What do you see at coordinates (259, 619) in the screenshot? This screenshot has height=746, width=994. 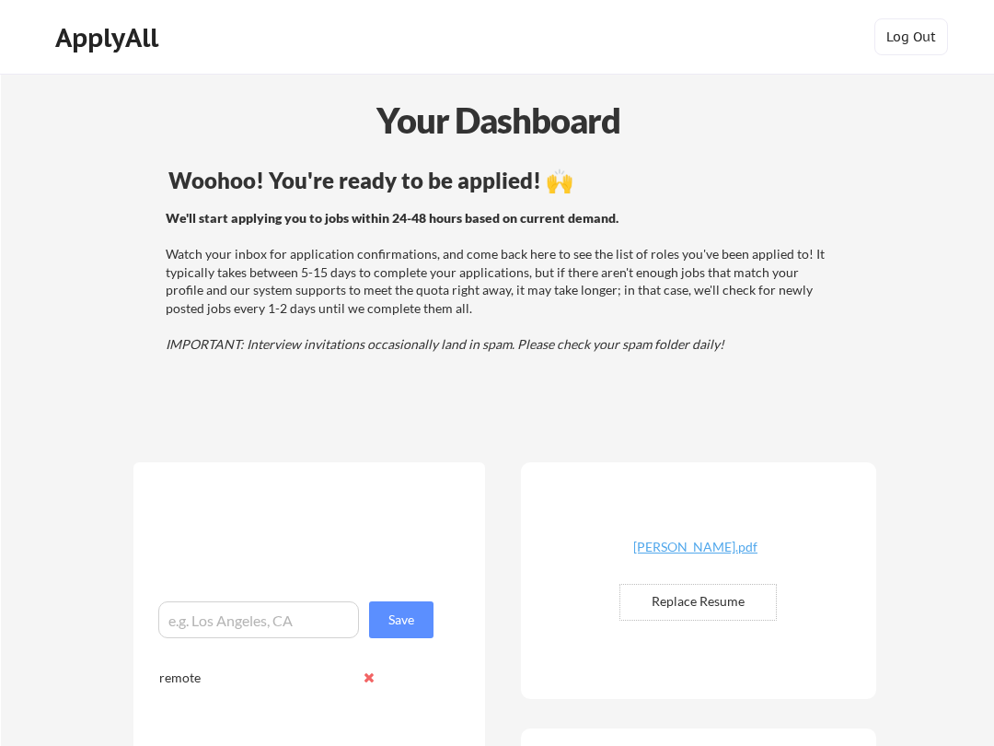 I see `input: e.g. Los Angeles, CA` at bounding box center [259, 619].